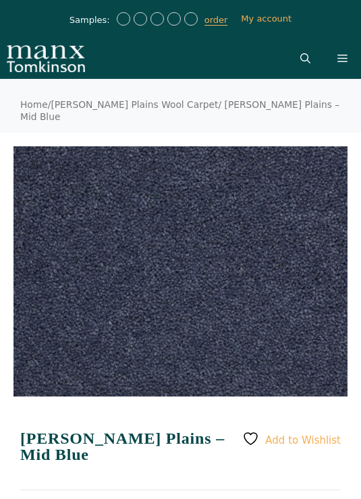 The height and width of the screenshot is (499, 361). What do you see at coordinates (180, 271) in the screenshot?
I see `img: Tomkinson Plains - Mid Blue` at bounding box center [180, 271].